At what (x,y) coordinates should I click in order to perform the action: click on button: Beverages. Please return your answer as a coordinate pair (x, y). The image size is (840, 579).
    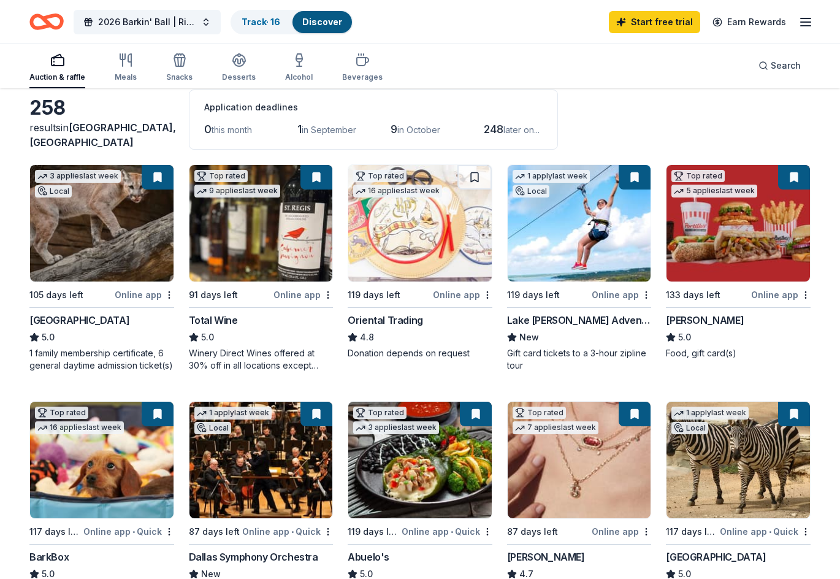
    Looking at the image, I should click on (363, 68).